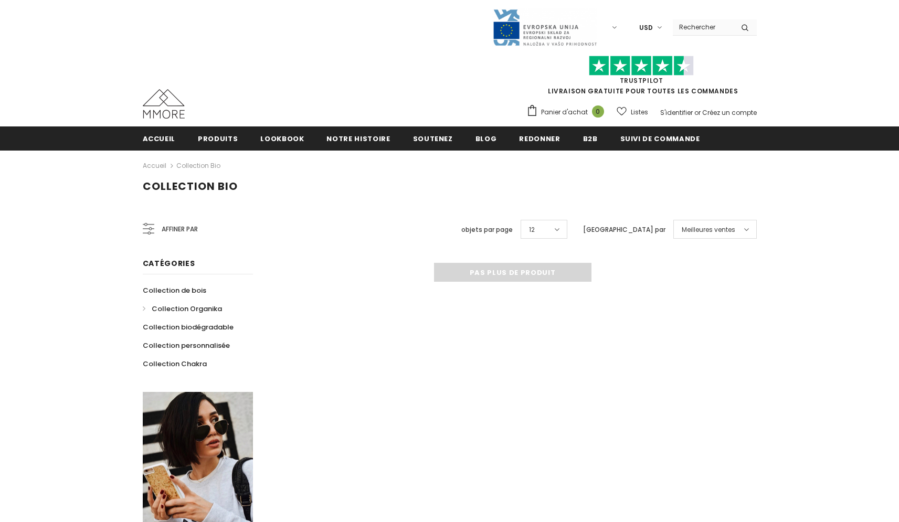 Image resolution: width=899 pixels, height=522 pixels. Describe the element at coordinates (164, 104) in the screenshot. I see `img: Cas MMORE` at that location.